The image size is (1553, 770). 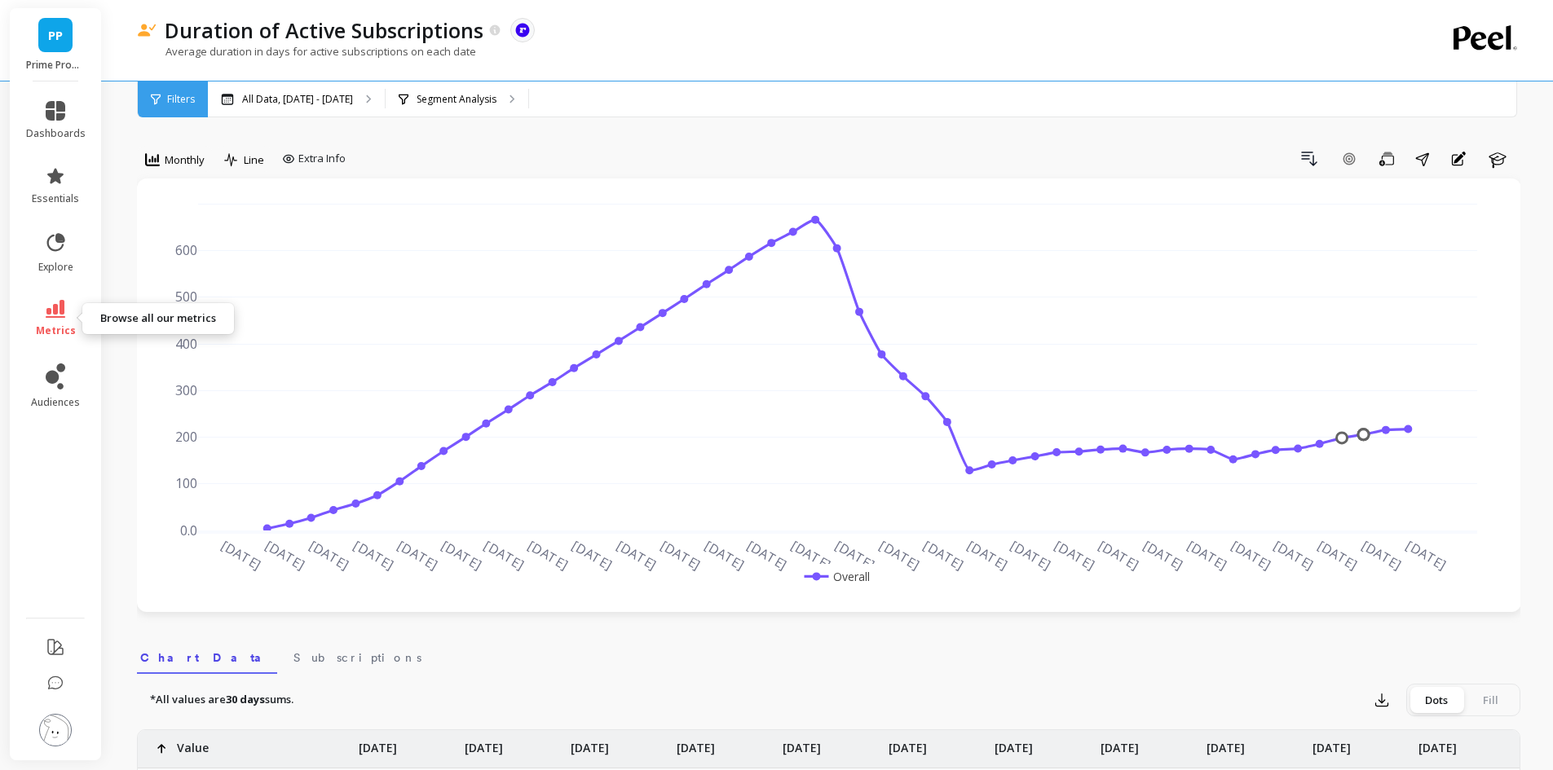 I want to click on span: Line, so click(x=254, y=160).